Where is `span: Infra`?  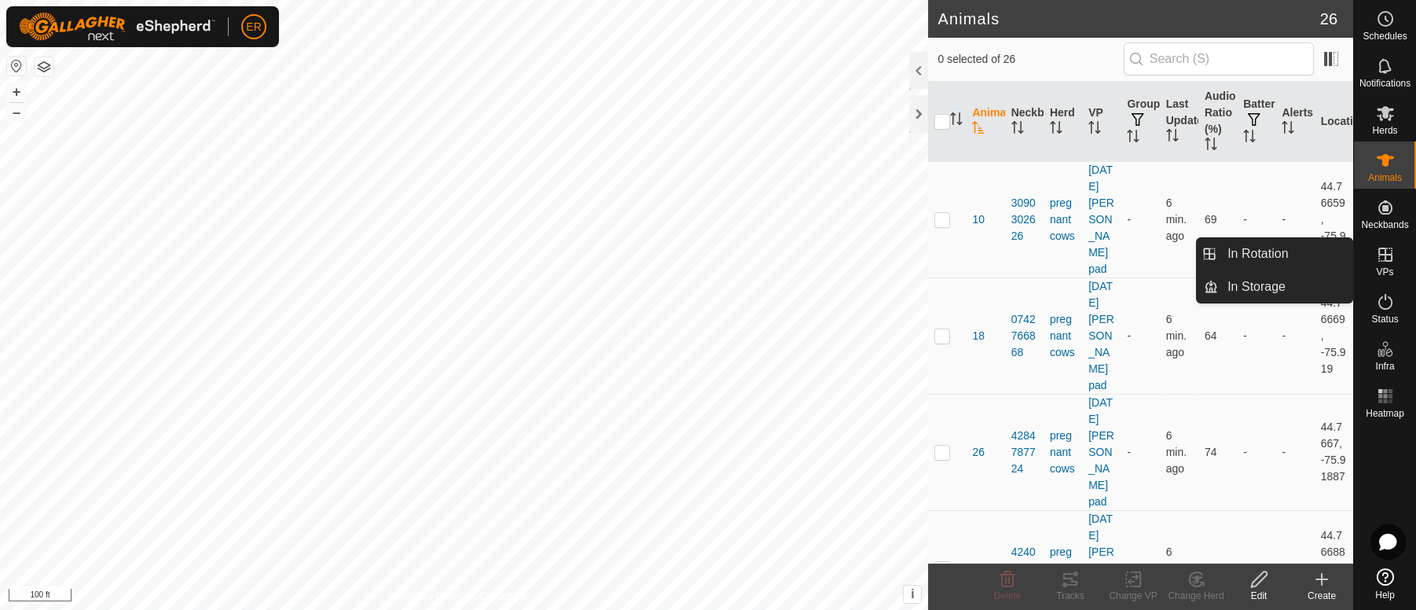
span: Infra is located at coordinates (1384, 366).